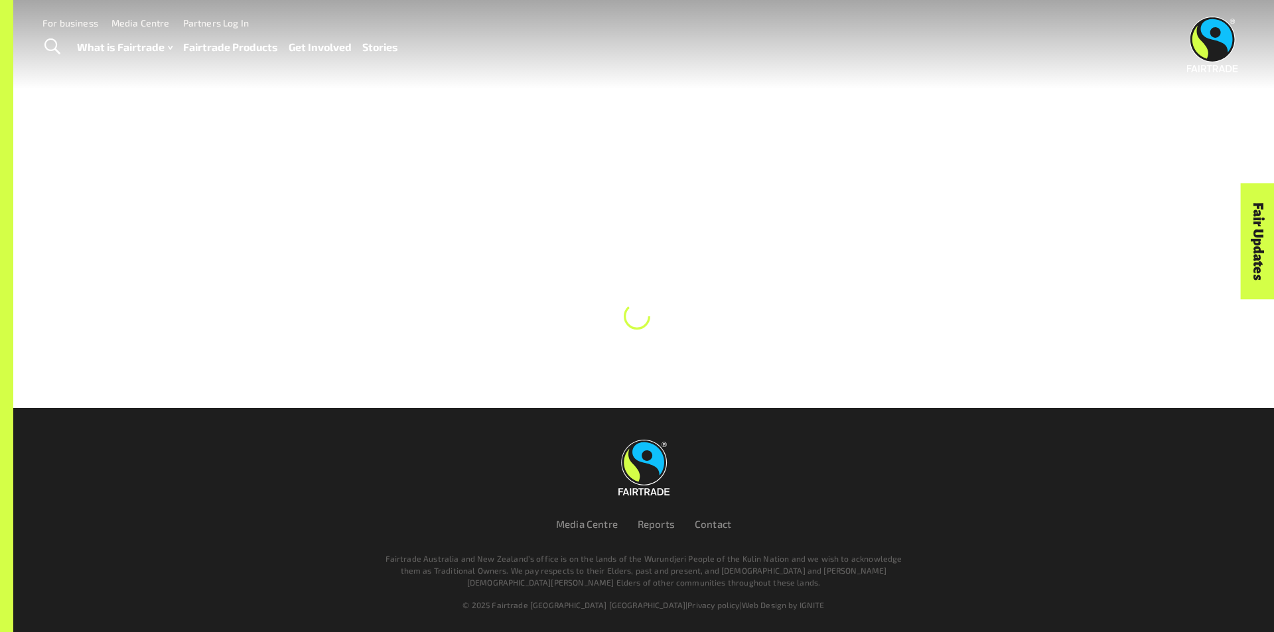 The width and height of the screenshot is (1274, 632). What do you see at coordinates (713, 605) in the screenshot?
I see `a: Privacy policy` at bounding box center [713, 605].